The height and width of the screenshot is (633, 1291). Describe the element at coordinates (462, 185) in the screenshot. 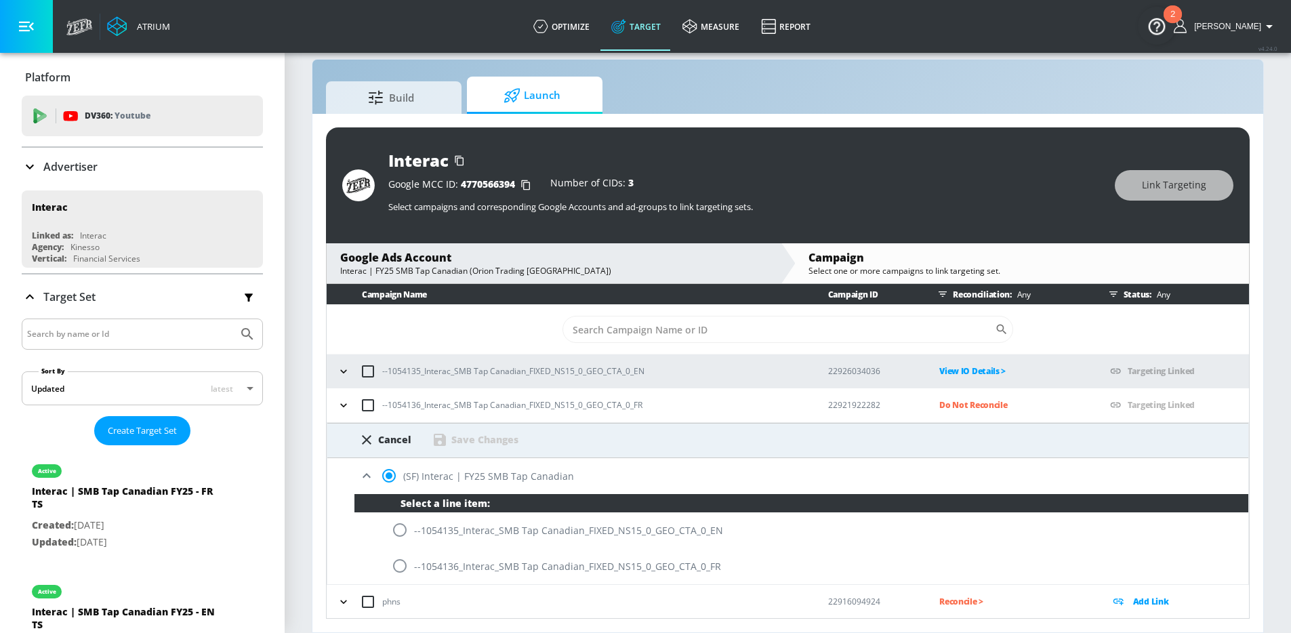

I see `div: Google MCC ID:` at that location.